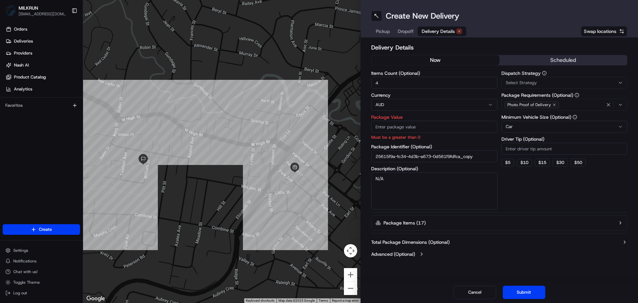  Describe the element at coordinates (600, 31) in the screenshot. I see `span: Swap locations` at that location.